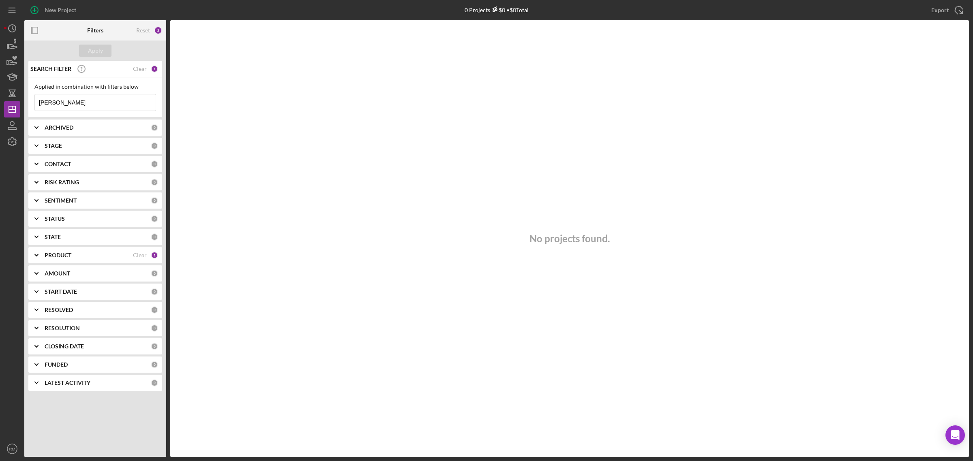  I want to click on b: SENTIMENT, so click(60, 201).